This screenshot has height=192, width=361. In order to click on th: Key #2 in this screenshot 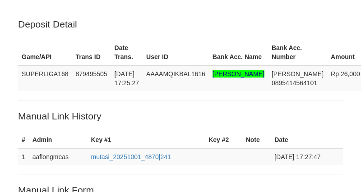, I will do `click(223, 140)`.